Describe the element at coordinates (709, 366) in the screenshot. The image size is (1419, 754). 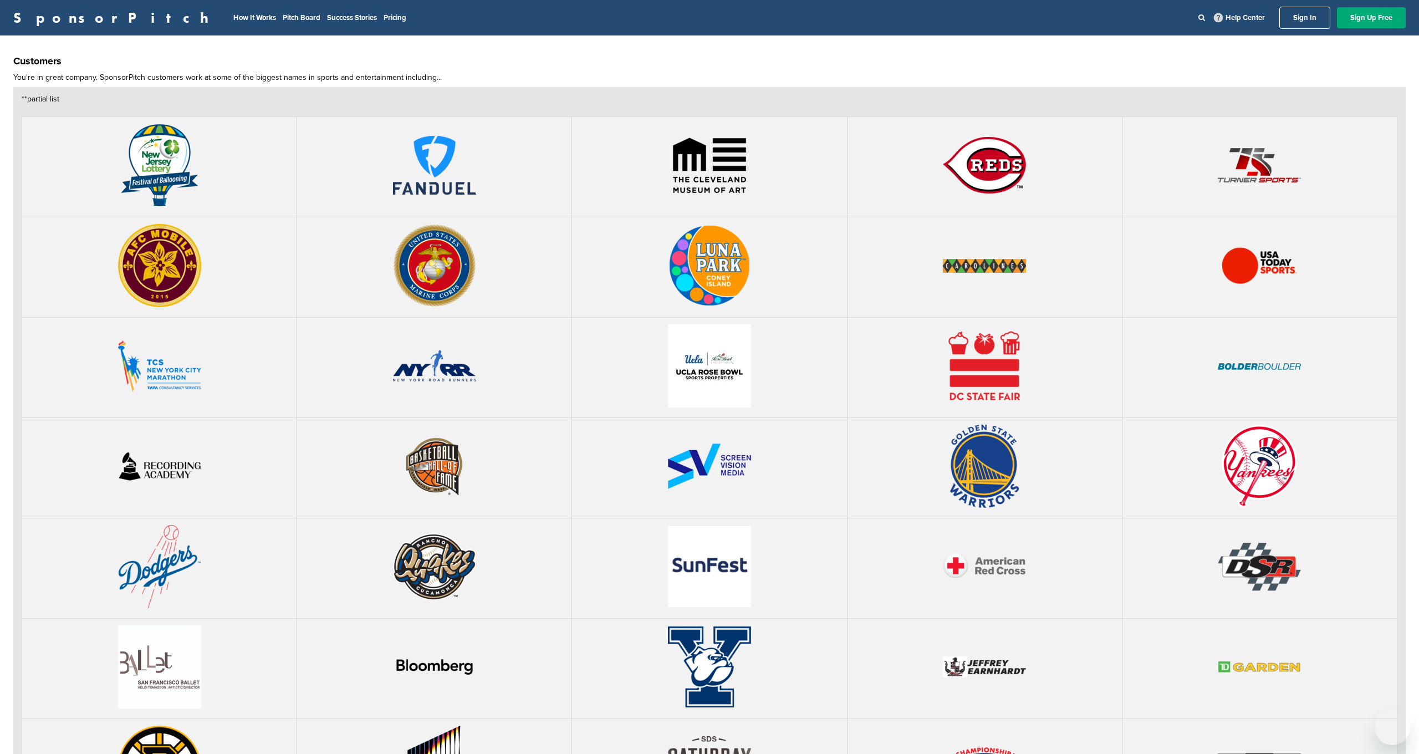
I see `img: 9d70b76a 5c29 4936 9bb7 c1a276e95225` at that location.